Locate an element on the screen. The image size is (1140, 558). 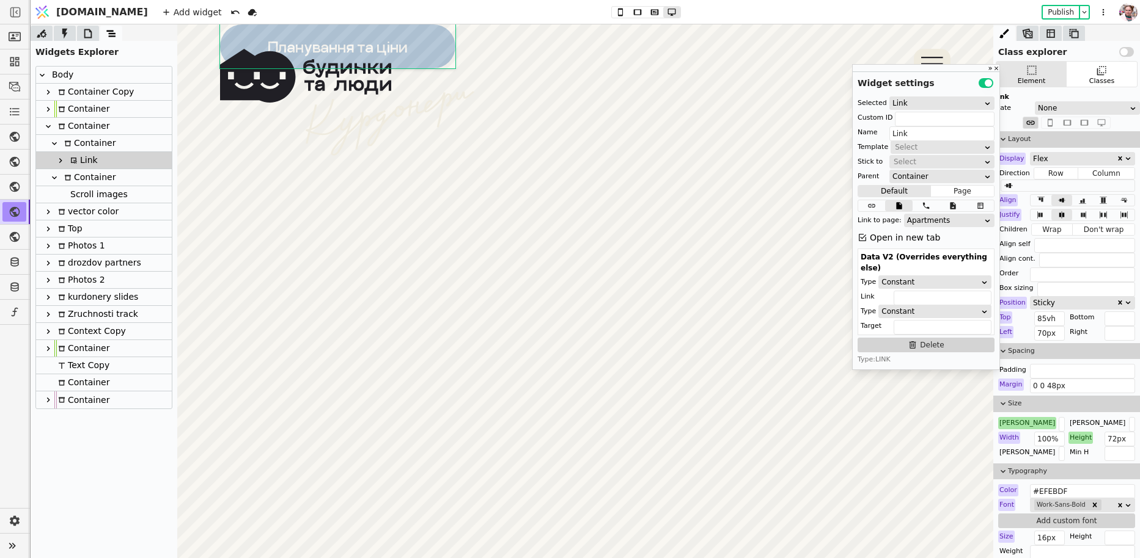
div: Stick to is located at coordinates (869, 162).